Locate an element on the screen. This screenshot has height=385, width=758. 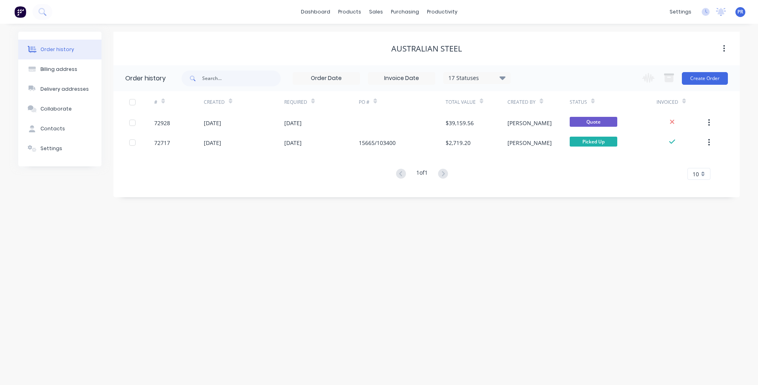
div: 17 Statuses is located at coordinates (477, 78).